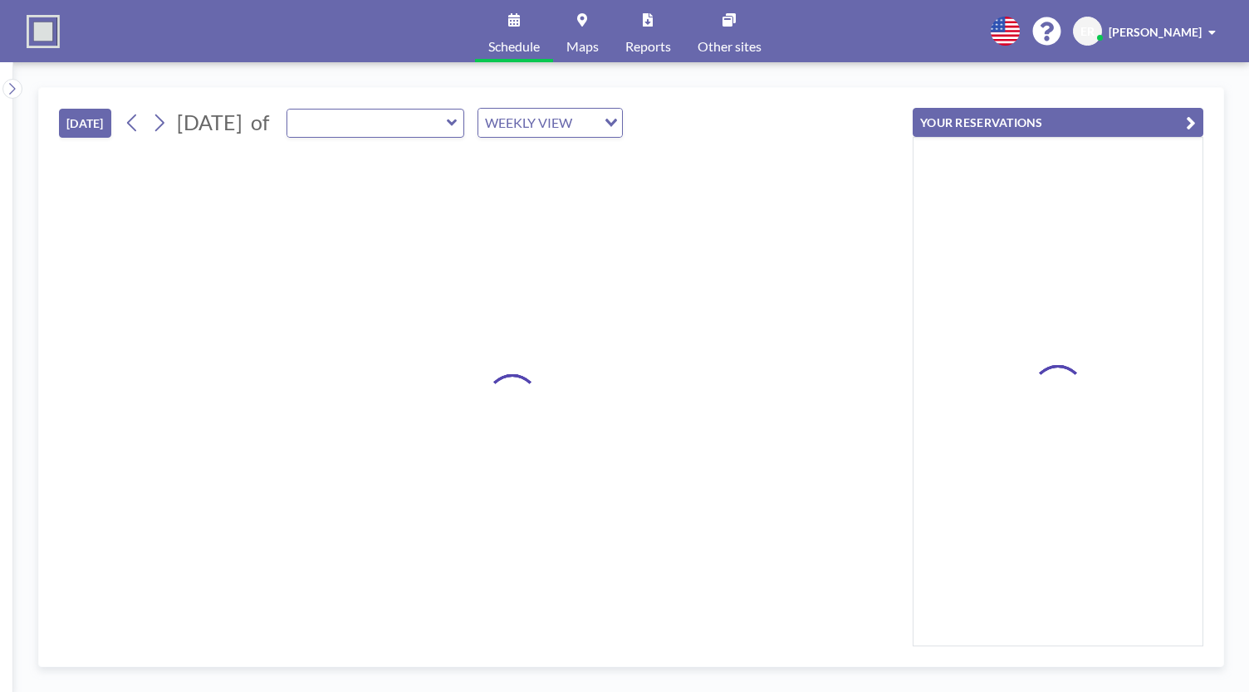  Describe the element at coordinates (528, 123) in the screenshot. I see `span: WEEKLY VIEW` at that location.